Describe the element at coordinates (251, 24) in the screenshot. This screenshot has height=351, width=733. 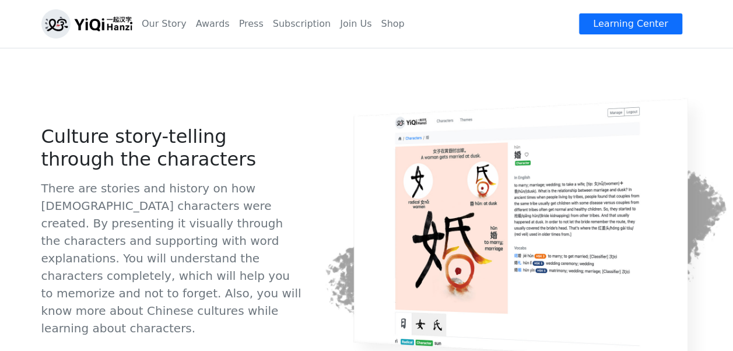
I see `a: Press` at that location.